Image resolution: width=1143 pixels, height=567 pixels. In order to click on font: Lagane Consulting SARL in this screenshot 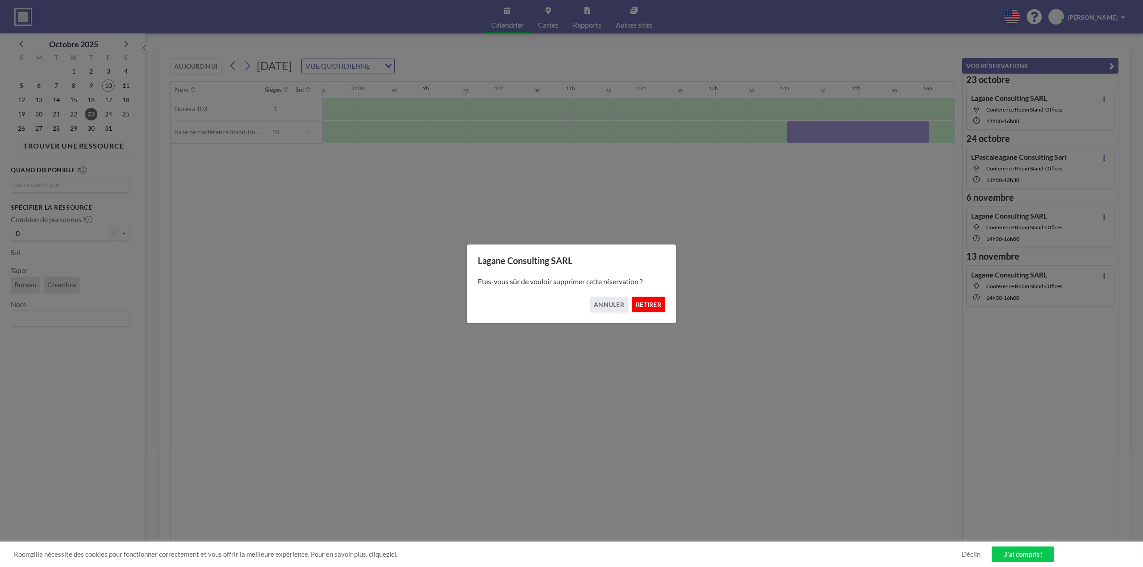, I will do `click(525, 261)`.